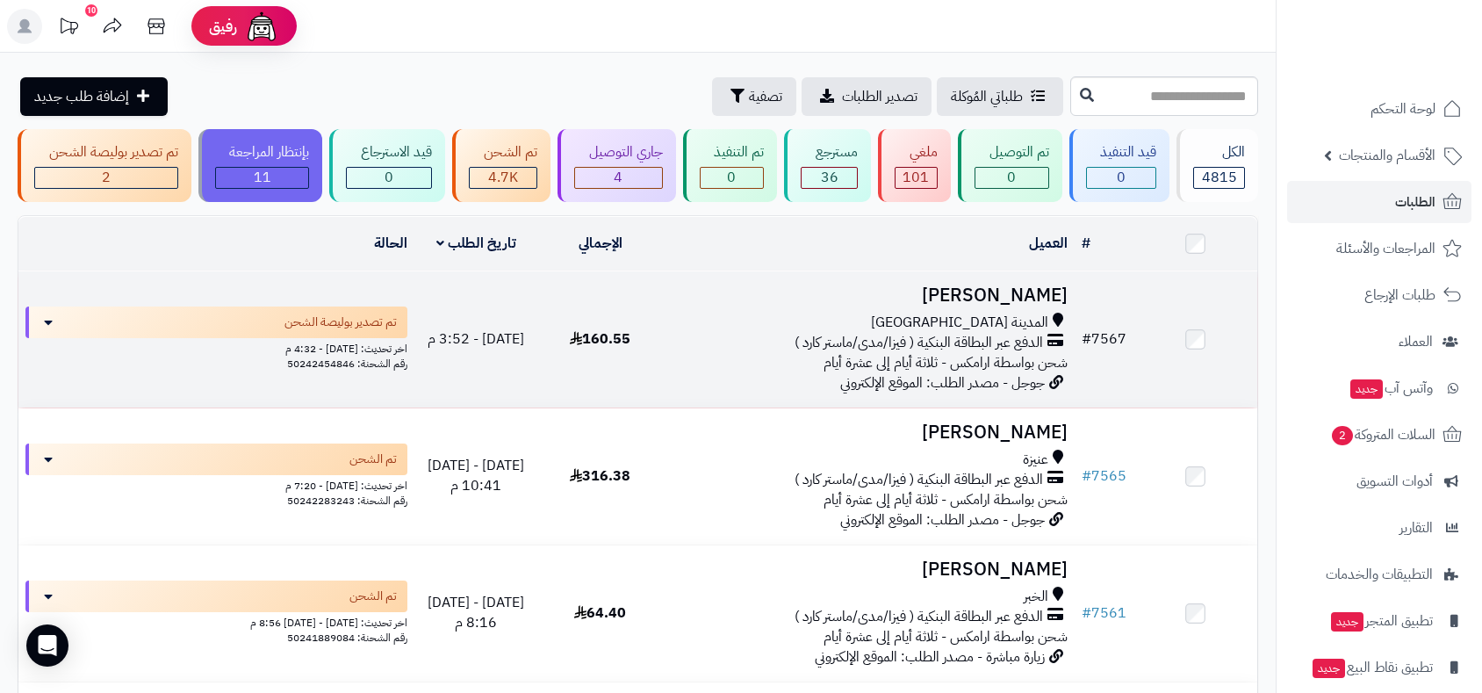 The width and height of the screenshot is (1482, 693). Describe the element at coordinates (1379, 109) in the screenshot. I see `a: لوحة التحكم` at that location.